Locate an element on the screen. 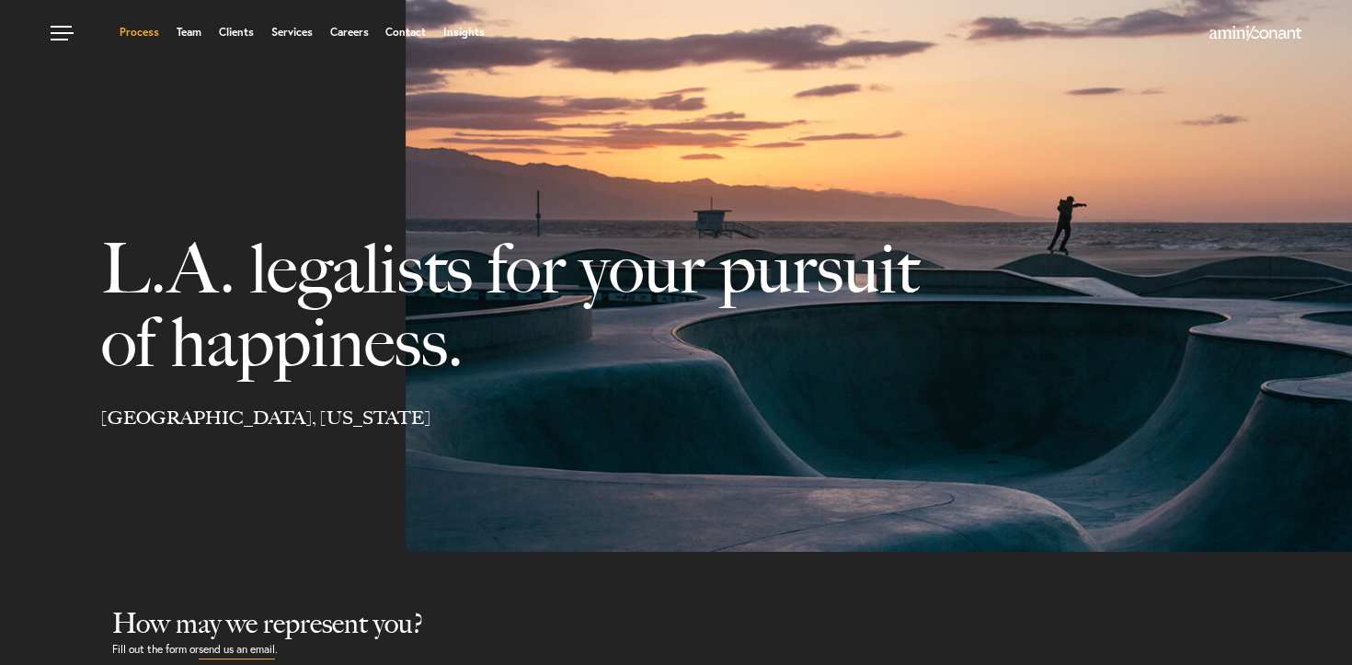 The image size is (1352, 665). a: send us an email is located at coordinates (236, 650).